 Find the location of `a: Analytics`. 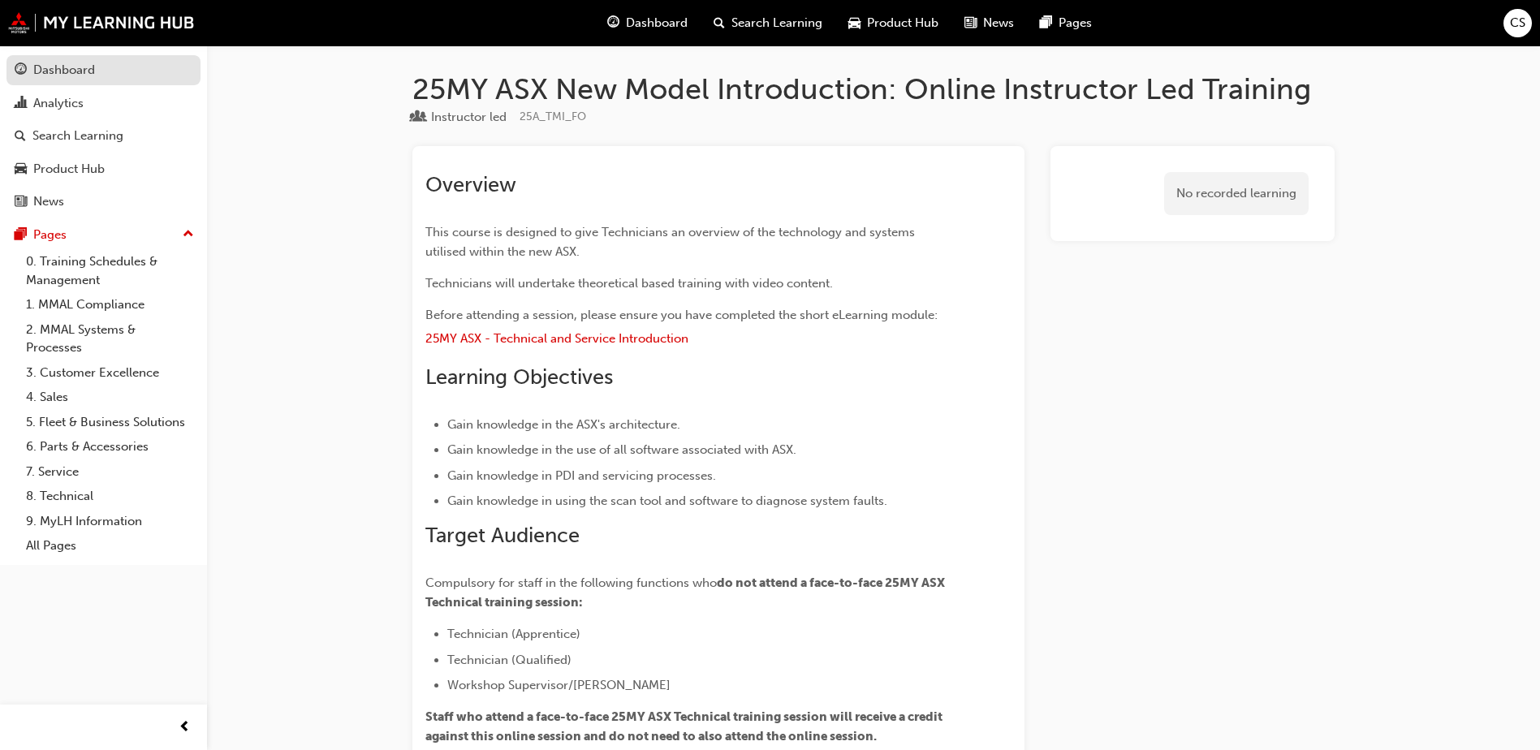

a: Analytics is located at coordinates (103, 103).